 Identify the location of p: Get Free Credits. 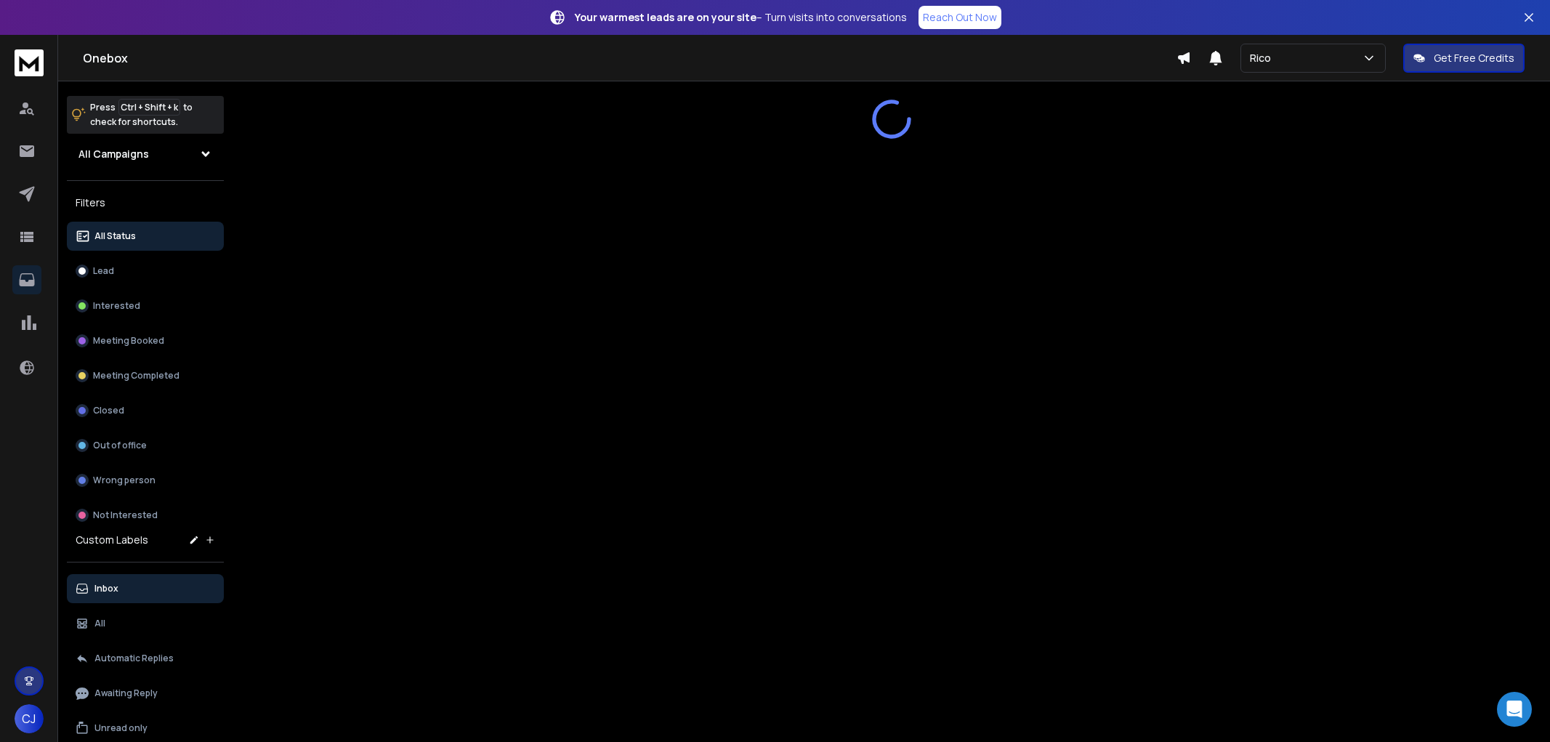
(1474, 58).